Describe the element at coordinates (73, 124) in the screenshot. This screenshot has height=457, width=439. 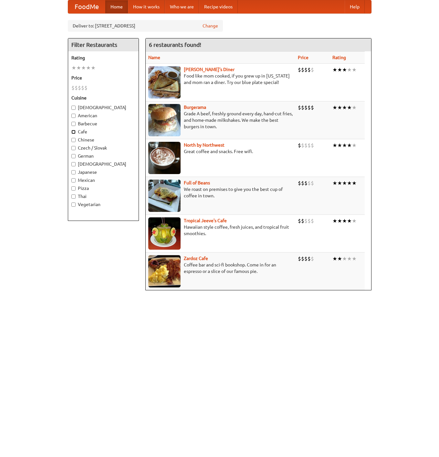
I see `input: Barbecue` at that location.